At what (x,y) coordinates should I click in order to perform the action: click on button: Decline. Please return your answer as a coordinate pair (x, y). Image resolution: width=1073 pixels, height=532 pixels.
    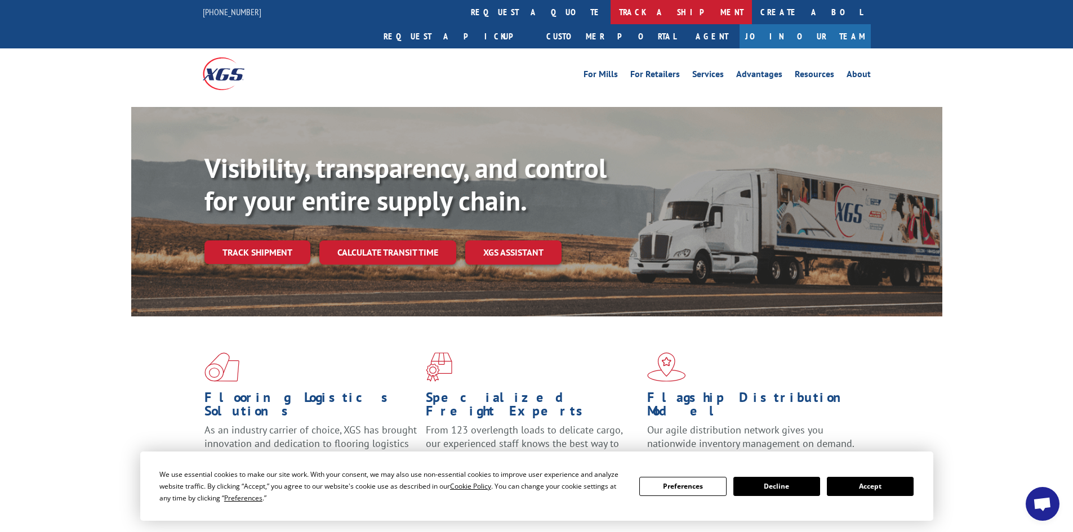
    Looking at the image, I should click on (777, 487).